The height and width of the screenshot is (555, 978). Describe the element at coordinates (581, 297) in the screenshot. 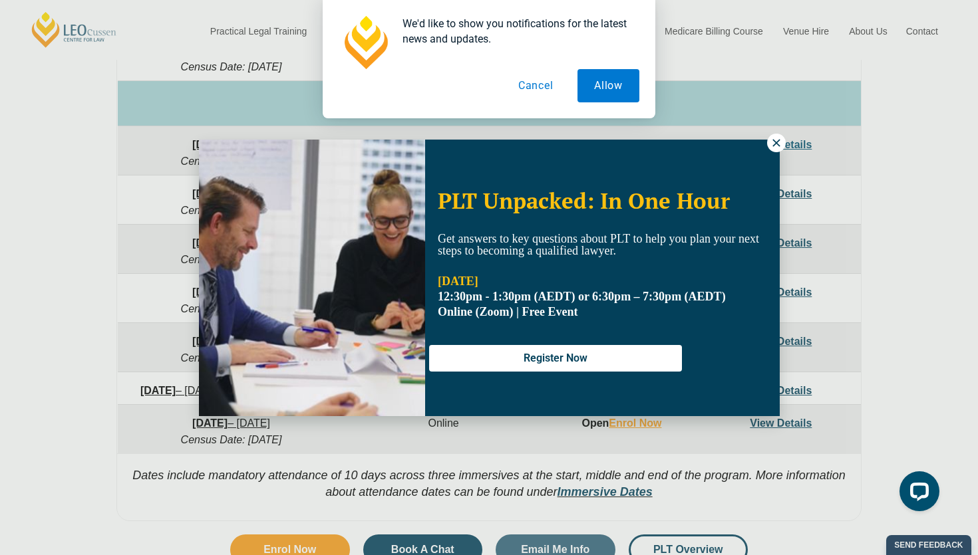

I see `strong: 12:30pm - 1:30pm (AEDT) or 6:30pm – 7:30pm (AEDT)` at that location.